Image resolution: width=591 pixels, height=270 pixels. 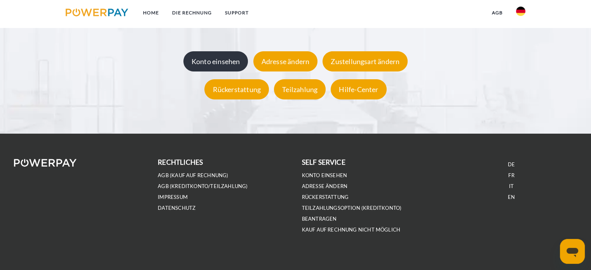 What do you see at coordinates (300, 90) in the screenshot?
I see `a: Teilzahlung` at bounding box center [300, 90].